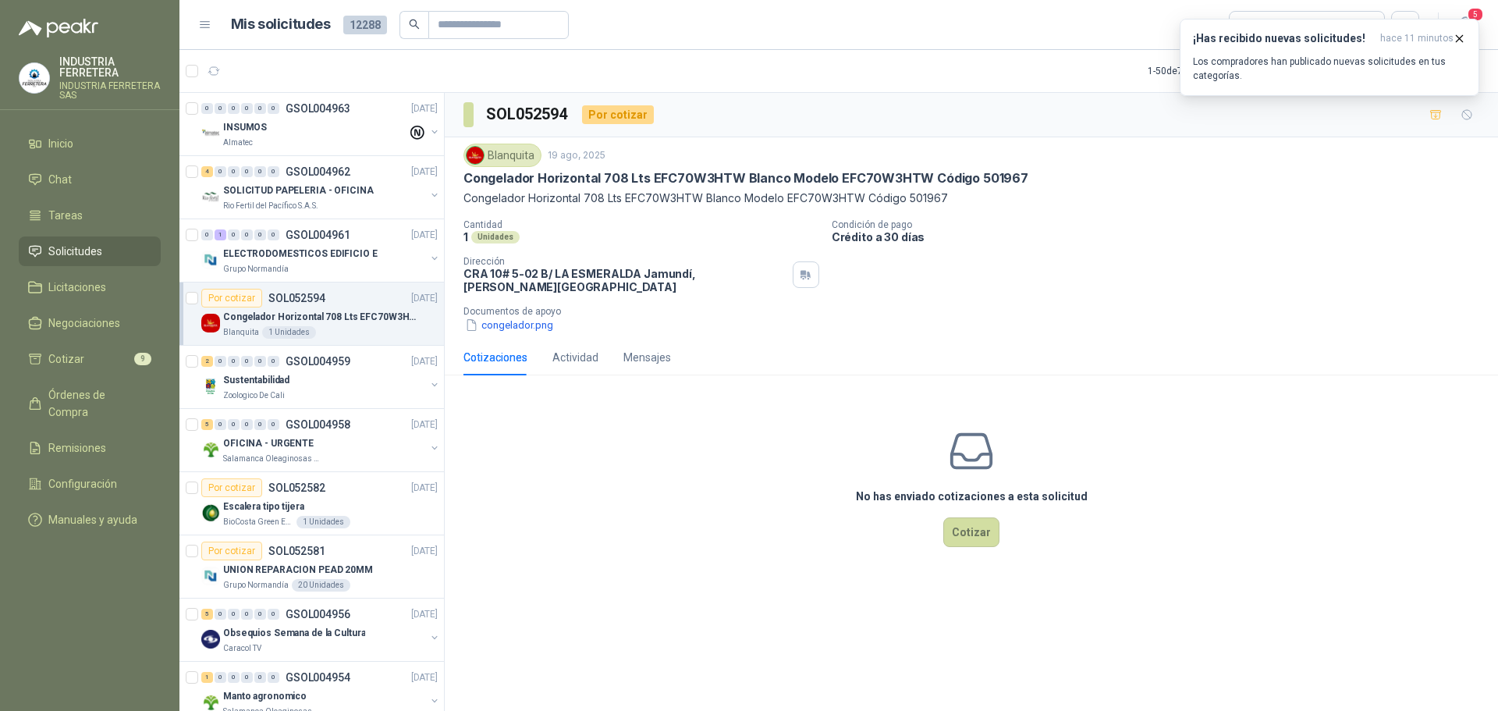 This screenshot has width=1498, height=711. What do you see at coordinates (509, 325) in the screenshot?
I see `button: congelador.png` at bounding box center [509, 325].